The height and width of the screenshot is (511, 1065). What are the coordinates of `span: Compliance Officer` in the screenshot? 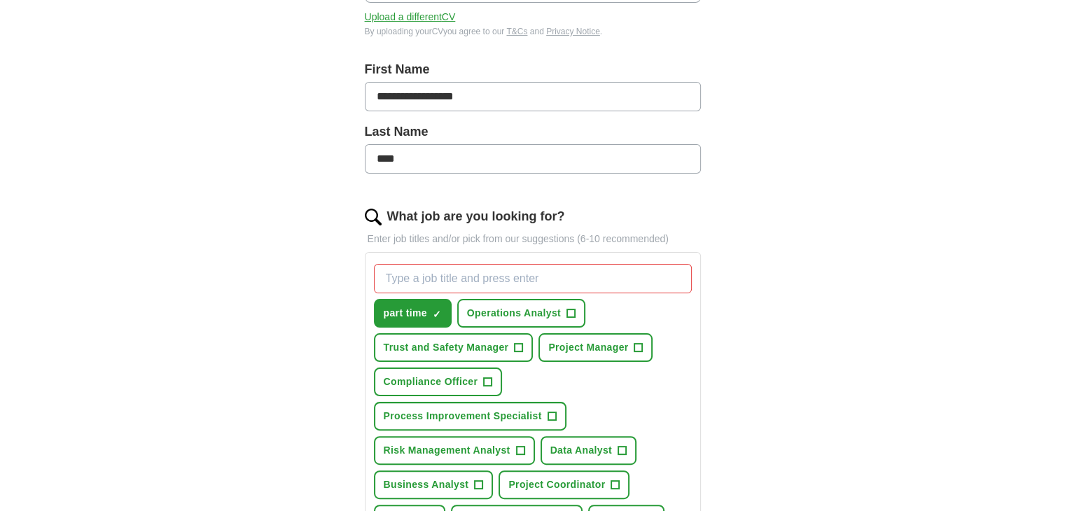 It's located at (430, 381).